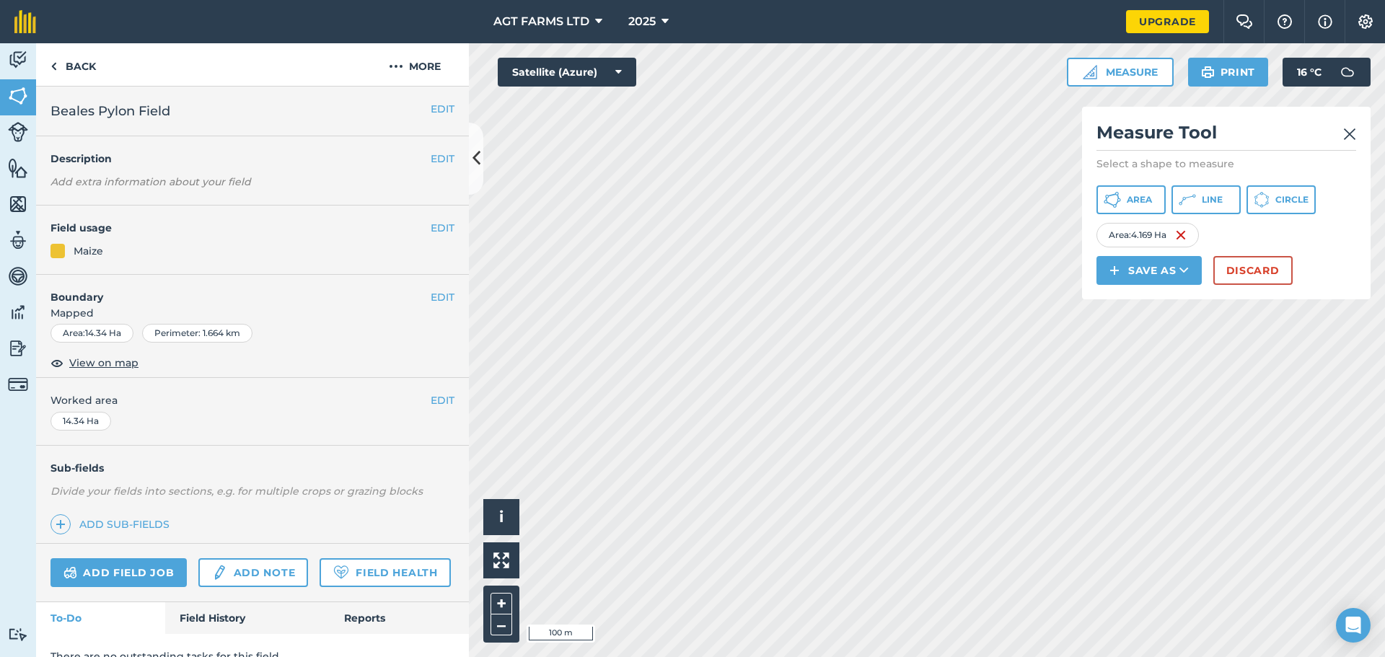 The width and height of the screenshot is (1385, 657). I want to click on div: Perimeter : 1.664 km, so click(197, 333).